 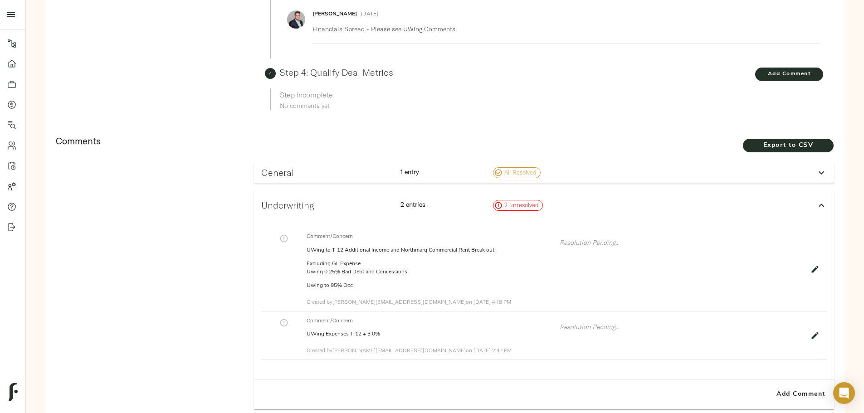 What do you see at coordinates (430, 250) in the screenshot?
I see `p: UWing to T-12 Additional Income and Northmarq Commercial Rent Break out` at bounding box center [430, 250].